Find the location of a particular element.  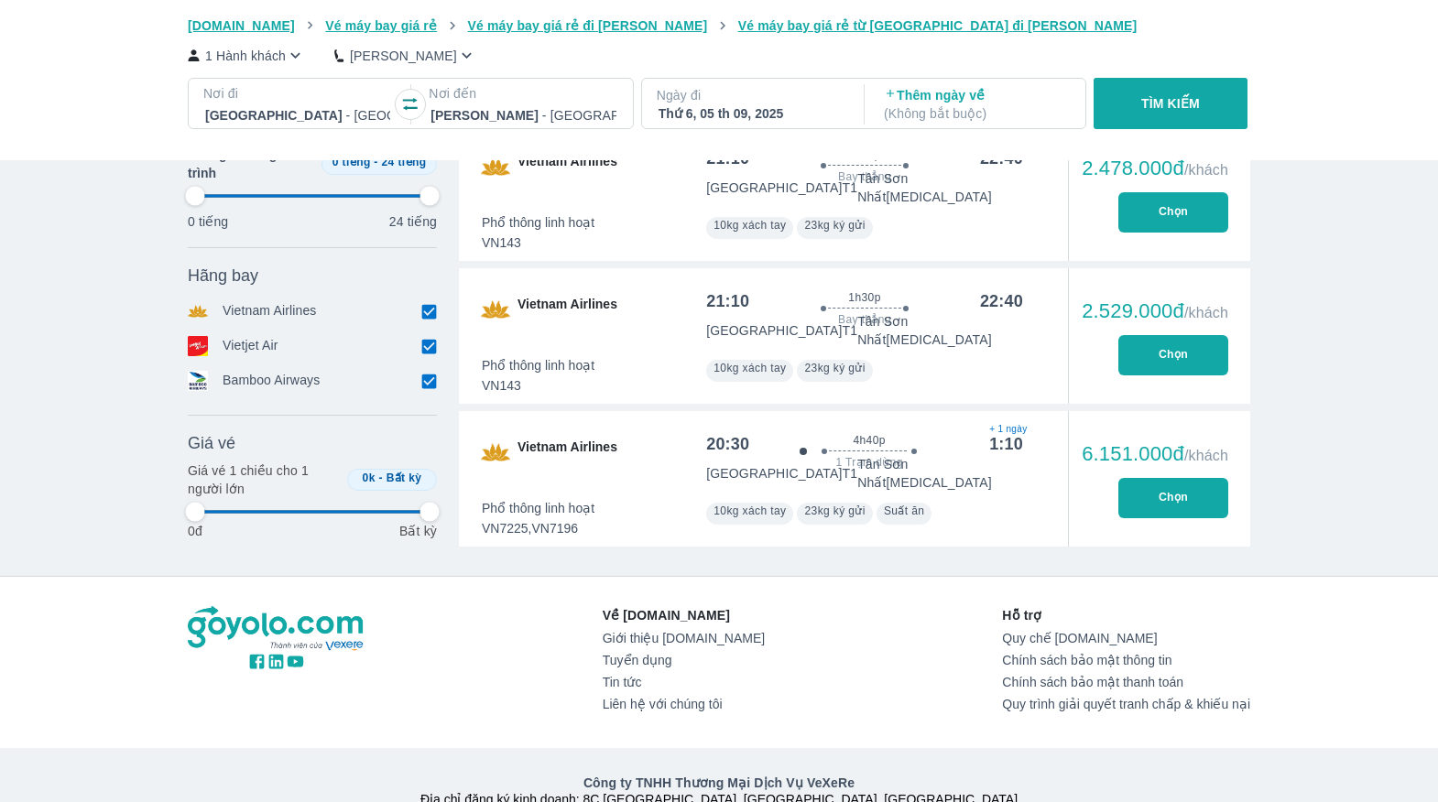

span: 1h30p is located at coordinates (864, 298).